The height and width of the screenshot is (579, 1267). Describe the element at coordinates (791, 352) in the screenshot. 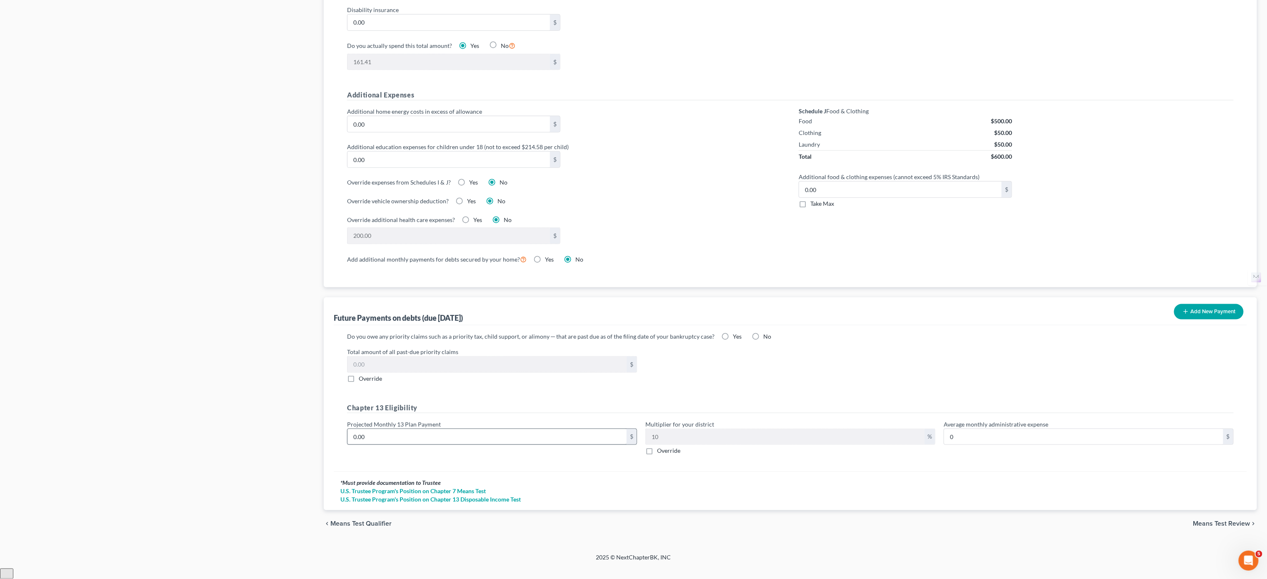

I see `label: Total amount of all past-due priority claims` at that location.